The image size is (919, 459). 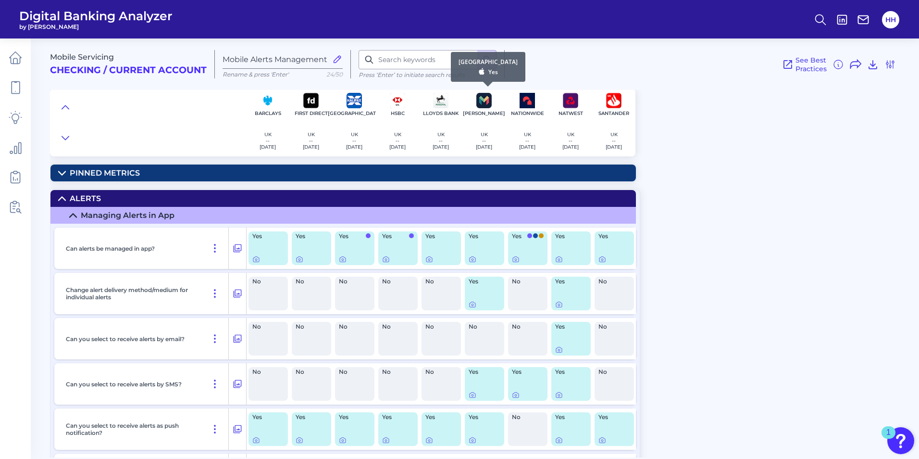 I want to click on span: See Best Practices, so click(x=811, y=64).